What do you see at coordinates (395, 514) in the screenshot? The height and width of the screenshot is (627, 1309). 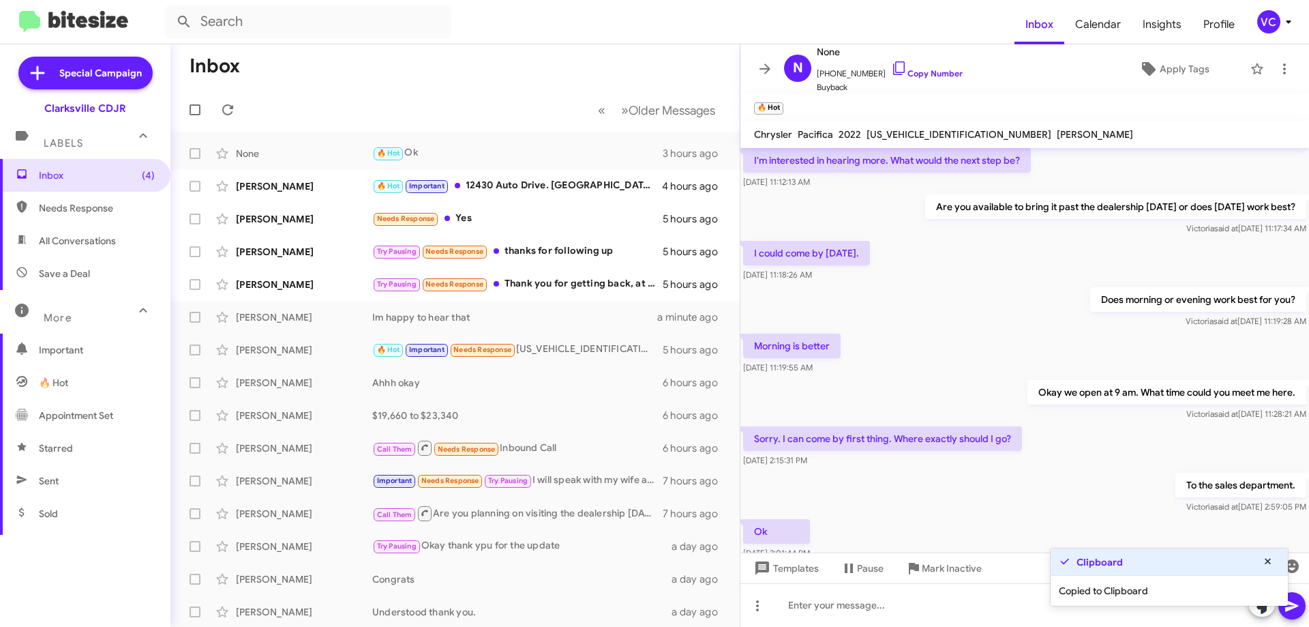 I see `span: Call Them` at bounding box center [395, 514].